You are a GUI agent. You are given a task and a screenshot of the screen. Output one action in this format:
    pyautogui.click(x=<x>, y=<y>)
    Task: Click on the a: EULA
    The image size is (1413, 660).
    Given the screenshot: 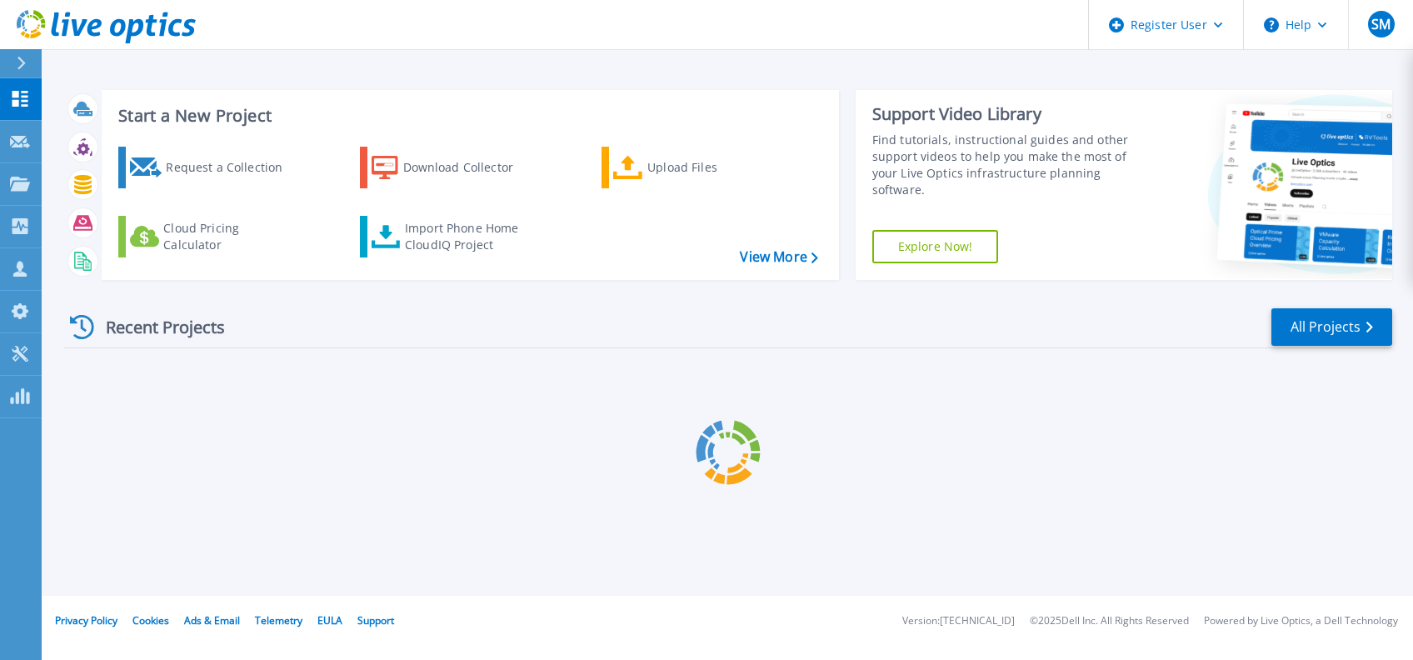 What is the action you would take?
    pyautogui.click(x=330, y=620)
    